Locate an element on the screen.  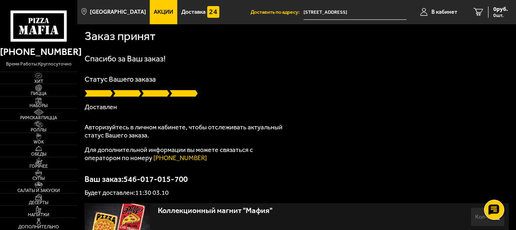
p: Доставлен is located at coordinates (297, 107).